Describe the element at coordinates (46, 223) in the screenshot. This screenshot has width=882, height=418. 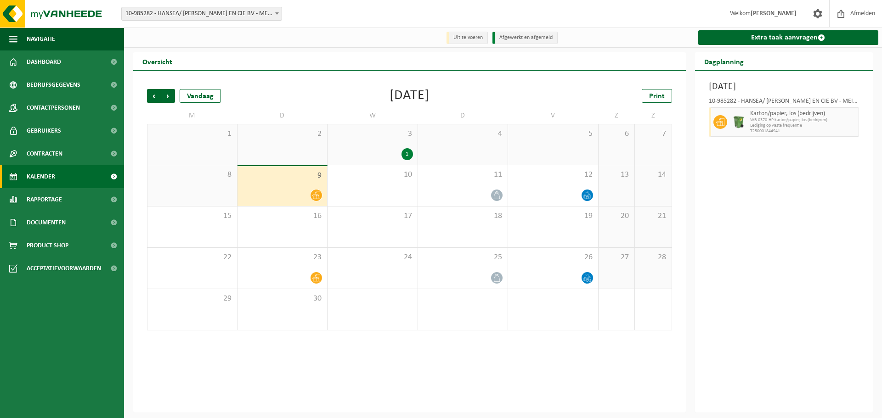
I see `span: Documenten` at that location.